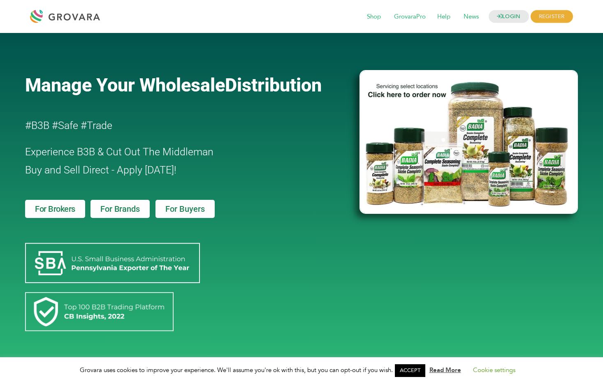 The image size is (603, 384). What do you see at coordinates (410, 17) in the screenshot?
I see `a: GrovaraPro` at bounding box center [410, 17].